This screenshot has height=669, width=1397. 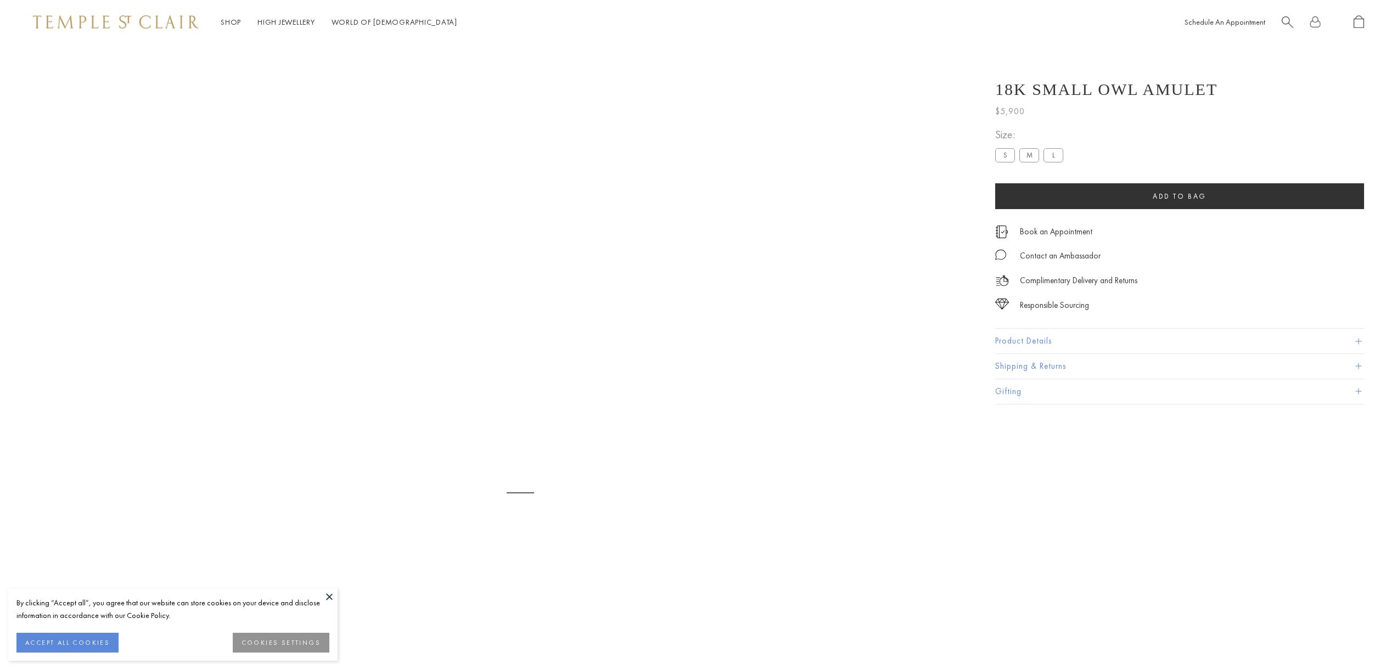 What do you see at coordinates (231, 22) in the screenshot?
I see `a: ShopShop` at bounding box center [231, 22].